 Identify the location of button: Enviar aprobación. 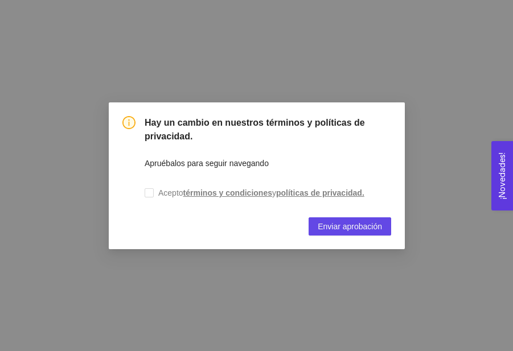
(349, 226).